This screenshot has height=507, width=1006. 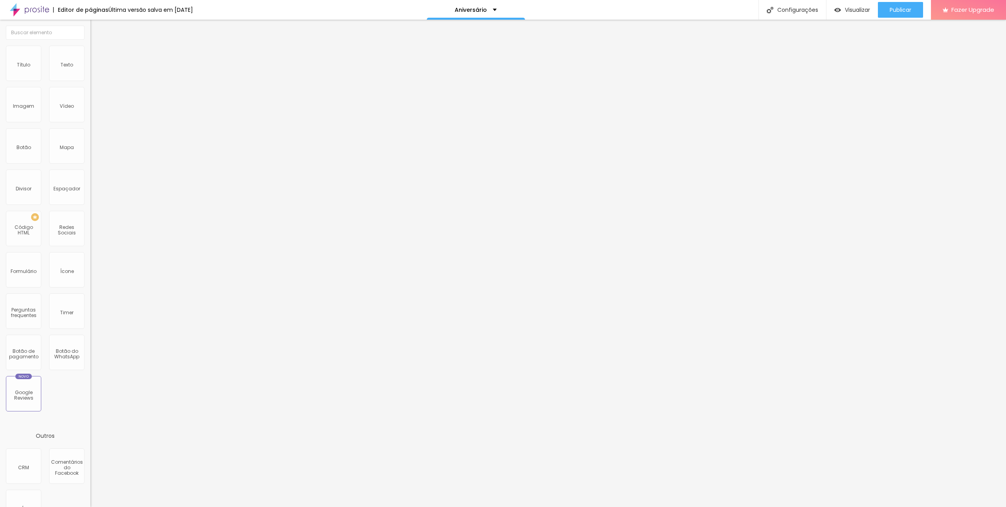 I want to click on div: Formulário, so click(x=24, y=276).